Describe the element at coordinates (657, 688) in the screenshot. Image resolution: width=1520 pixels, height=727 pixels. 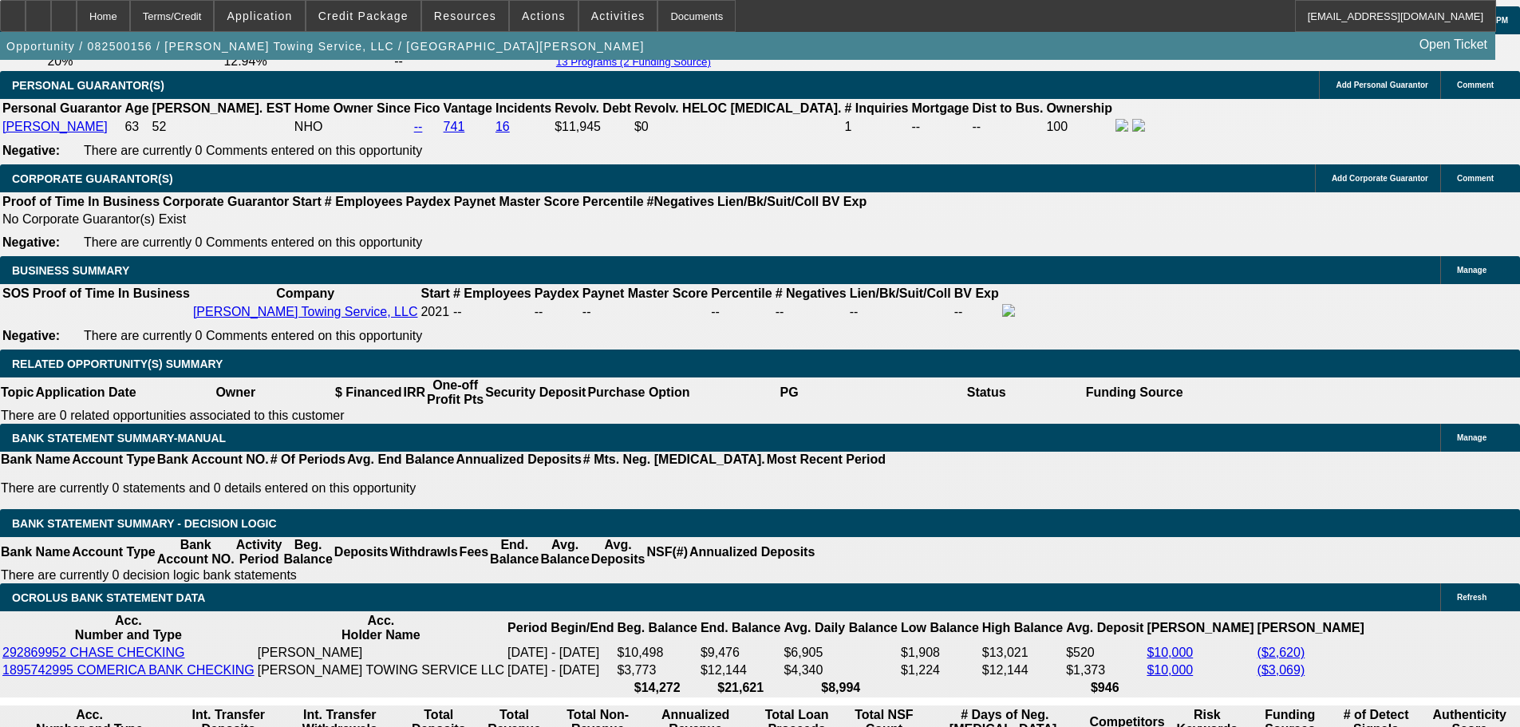
I see `th: $14,272` at that location.